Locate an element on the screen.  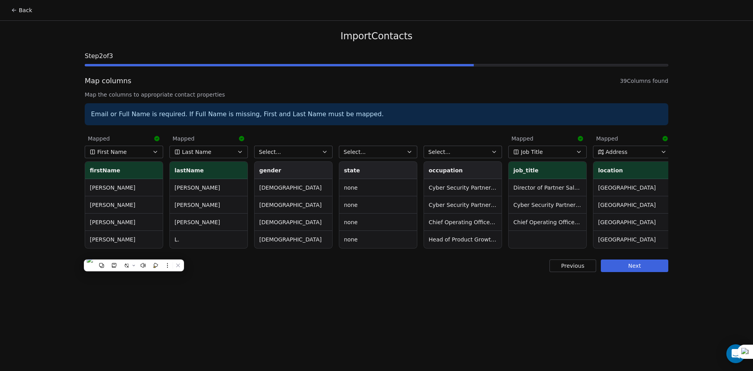
button: Previous is located at coordinates (573, 266).